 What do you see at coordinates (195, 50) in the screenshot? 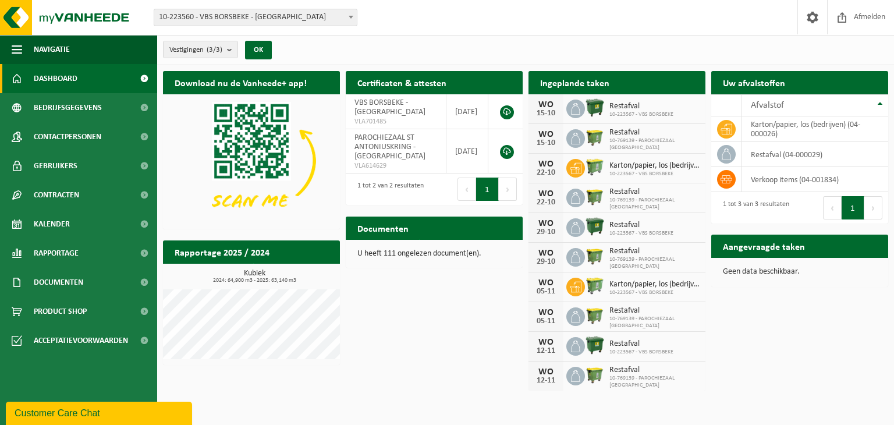
I see `span: Vestigingen` at bounding box center [195, 50].